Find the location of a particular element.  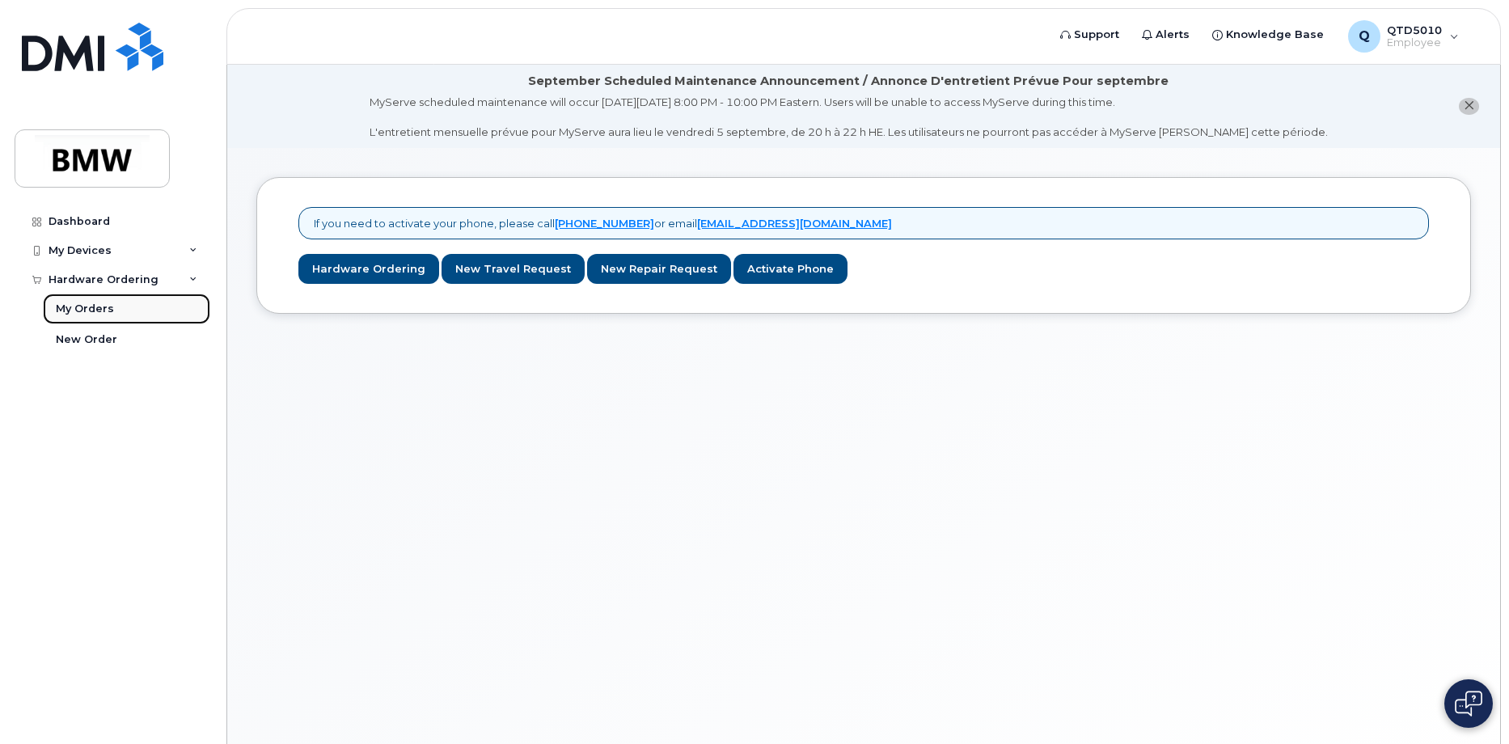

button: close notification is located at coordinates (1468, 106).